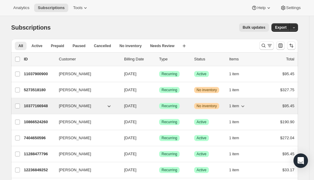 The width and height of the screenshot is (314, 180). What do you see at coordinates (39, 106) in the screenshot?
I see `p: 10377166948` at bounding box center [39, 106].